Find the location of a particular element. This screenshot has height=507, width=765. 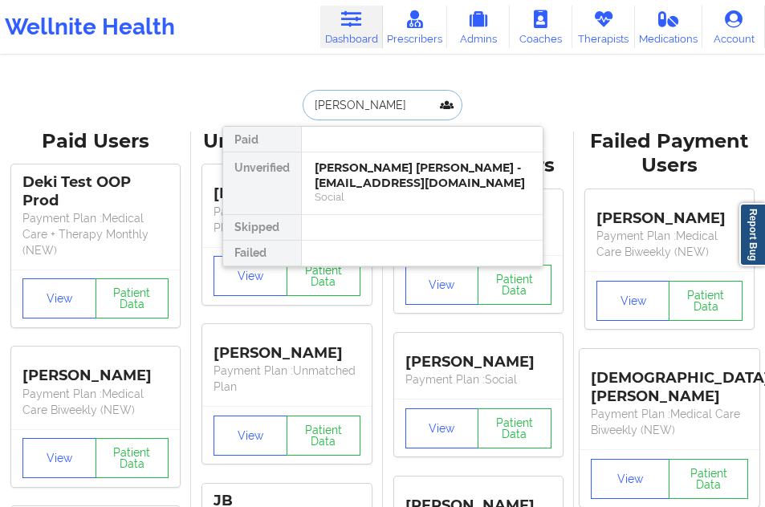

a: Therapists is located at coordinates (603, 26).